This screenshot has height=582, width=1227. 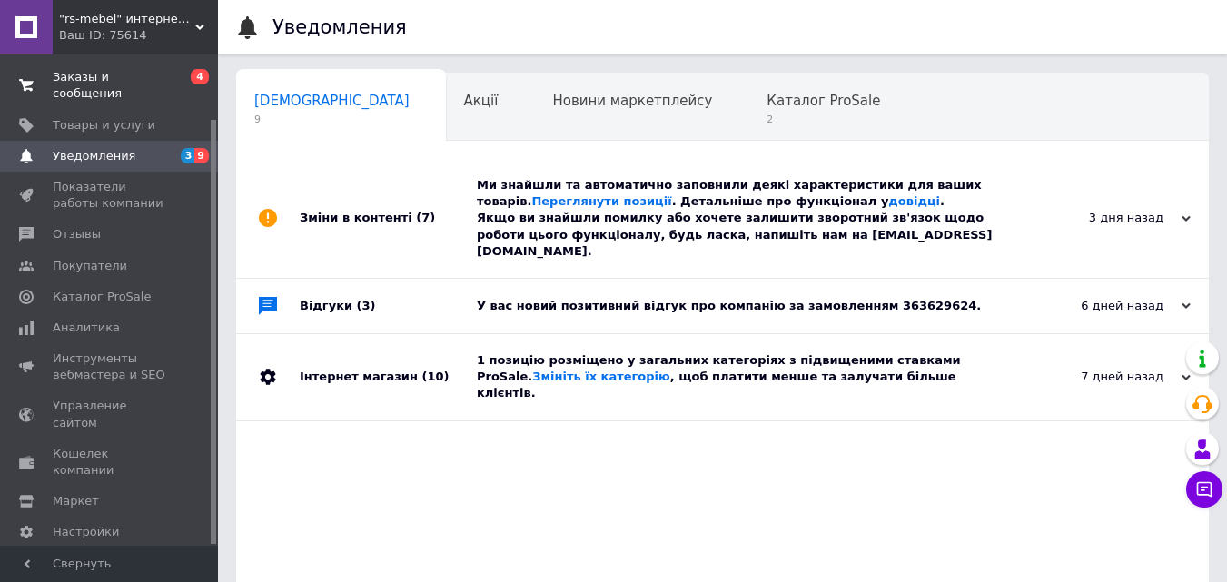 I want to click on div: Ваш ID: 75614, so click(x=138, y=35).